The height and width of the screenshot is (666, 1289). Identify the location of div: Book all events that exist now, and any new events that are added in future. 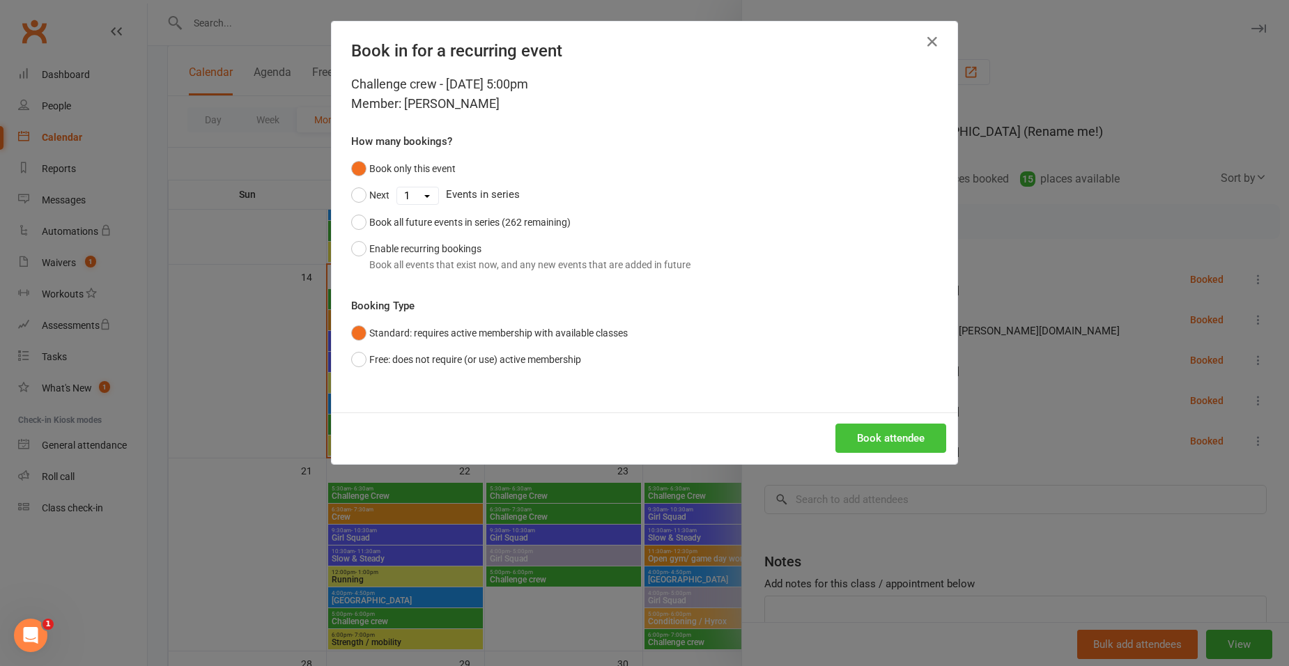
(530, 265).